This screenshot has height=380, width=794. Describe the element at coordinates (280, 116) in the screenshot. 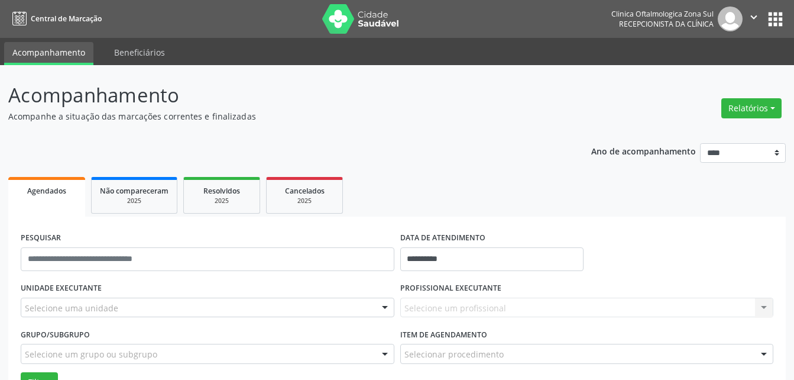

I see `p: Acompanhe a situação das marcações correntes e finalizadas` at that location.